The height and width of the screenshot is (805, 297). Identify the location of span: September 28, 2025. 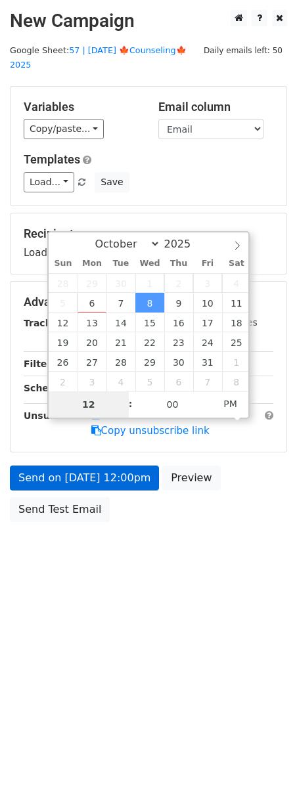
(63, 283).